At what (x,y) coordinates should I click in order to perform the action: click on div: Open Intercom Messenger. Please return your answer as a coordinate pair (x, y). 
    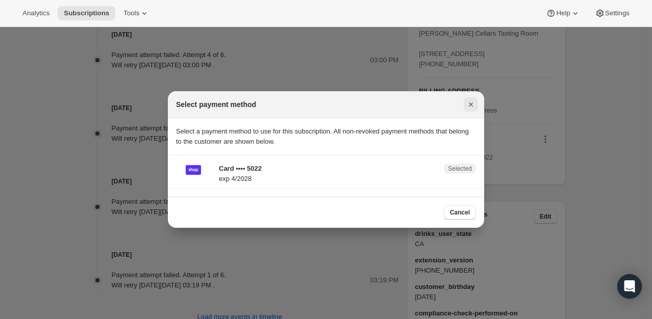
    Looking at the image, I should click on (629, 287).